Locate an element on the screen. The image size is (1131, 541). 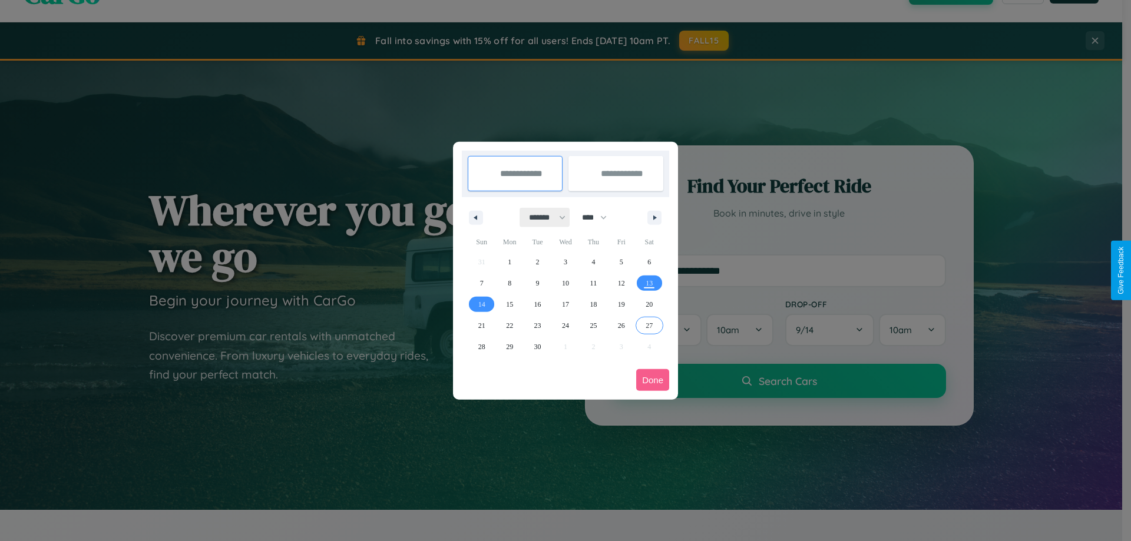
span: 23 is located at coordinates (538, 326).